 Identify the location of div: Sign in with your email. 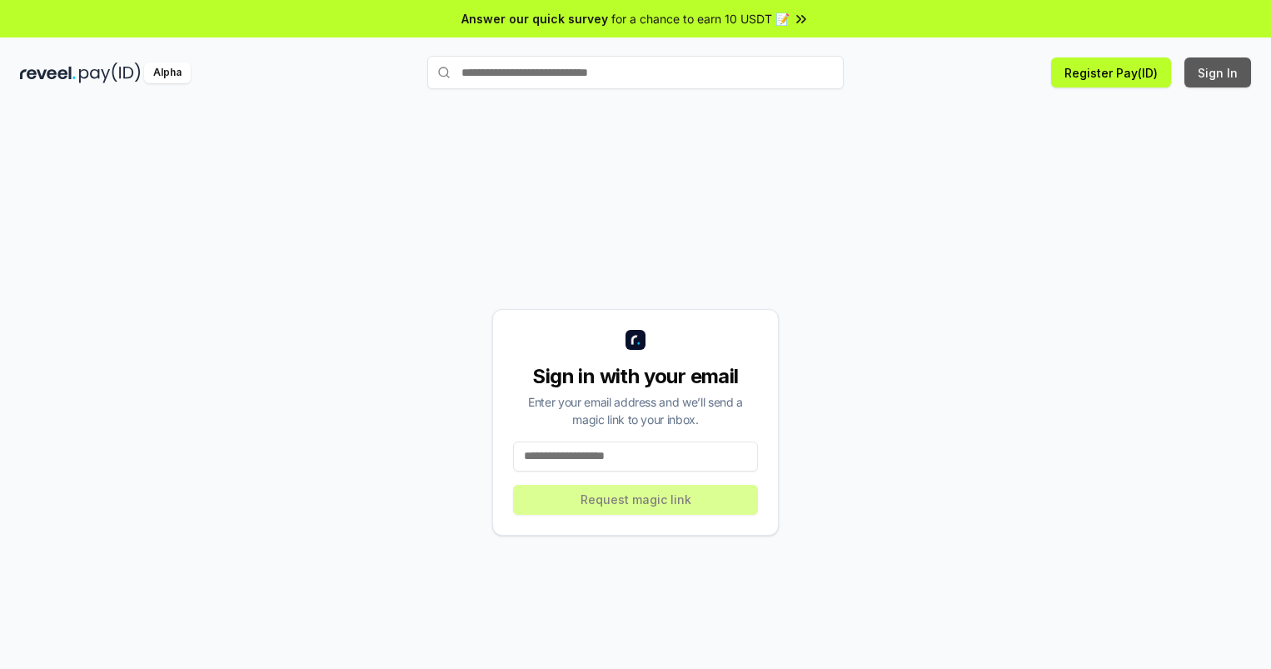
(636, 377).